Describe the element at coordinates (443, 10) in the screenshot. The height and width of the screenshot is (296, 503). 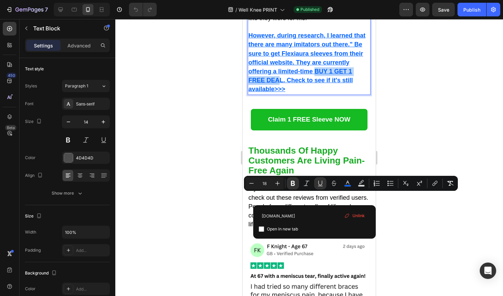
I see `button: Save` at that location.